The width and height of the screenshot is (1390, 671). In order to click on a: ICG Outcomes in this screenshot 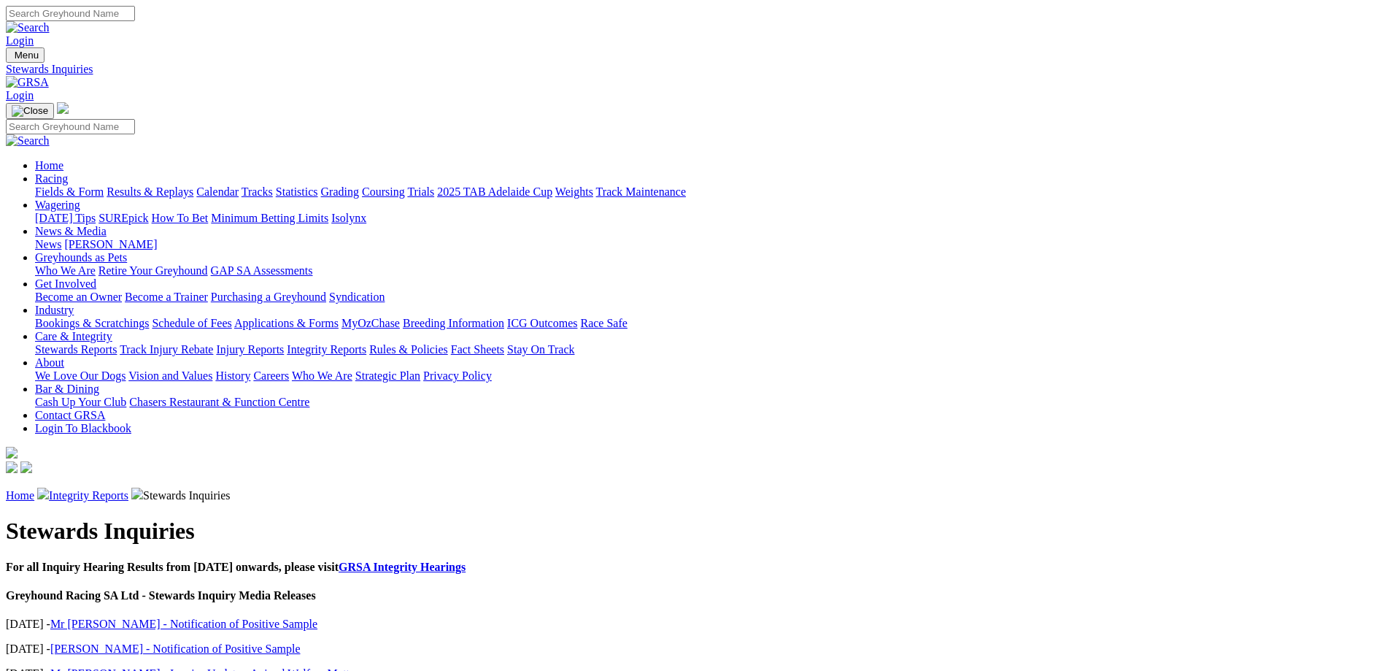, I will do `click(542, 323)`.